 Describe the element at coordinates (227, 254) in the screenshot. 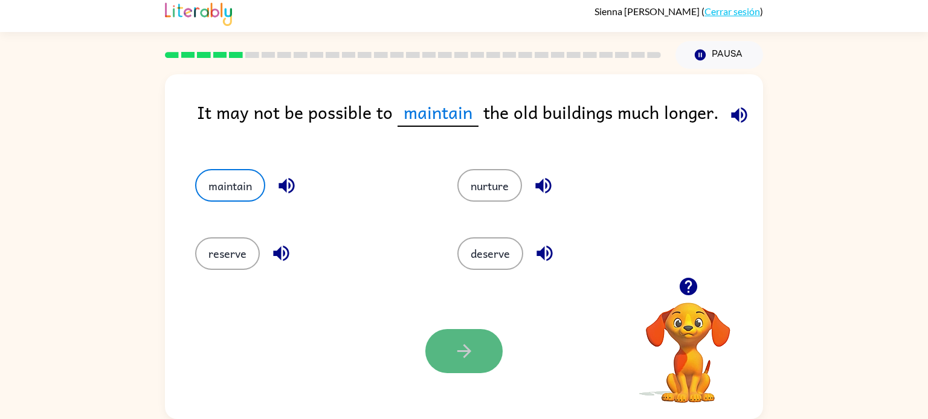

I see `button: reserve` at that location.